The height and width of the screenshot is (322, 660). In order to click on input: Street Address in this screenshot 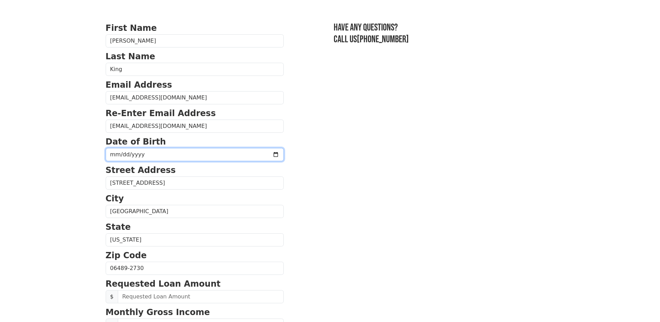, I will do `click(195, 183)`.